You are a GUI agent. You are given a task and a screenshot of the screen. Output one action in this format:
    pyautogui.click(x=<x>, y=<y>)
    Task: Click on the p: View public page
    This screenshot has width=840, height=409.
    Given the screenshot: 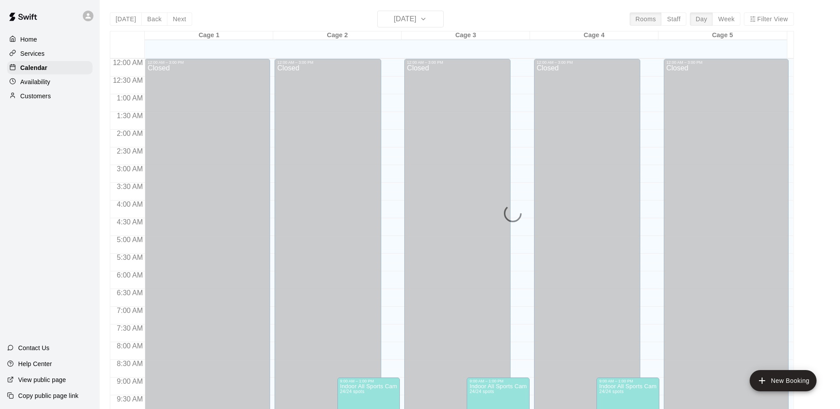 What is the action you would take?
    pyautogui.click(x=42, y=380)
    